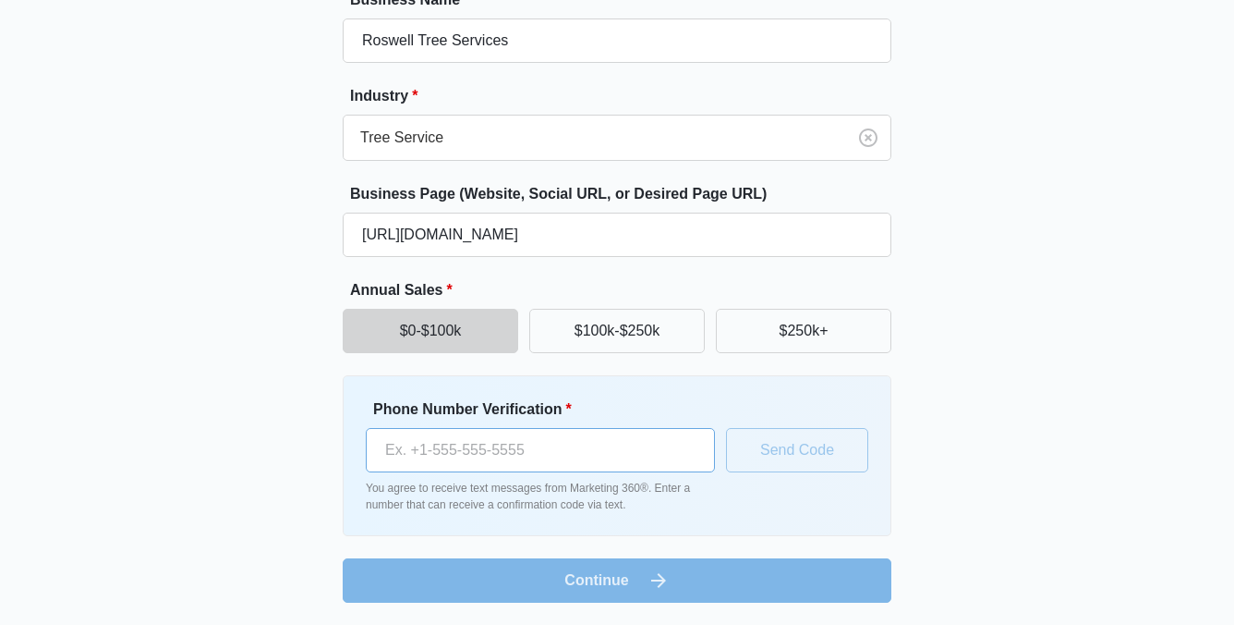 The image size is (1234, 625). I want to click on input: e.g. janesplumbing.com, so click(617, 235).